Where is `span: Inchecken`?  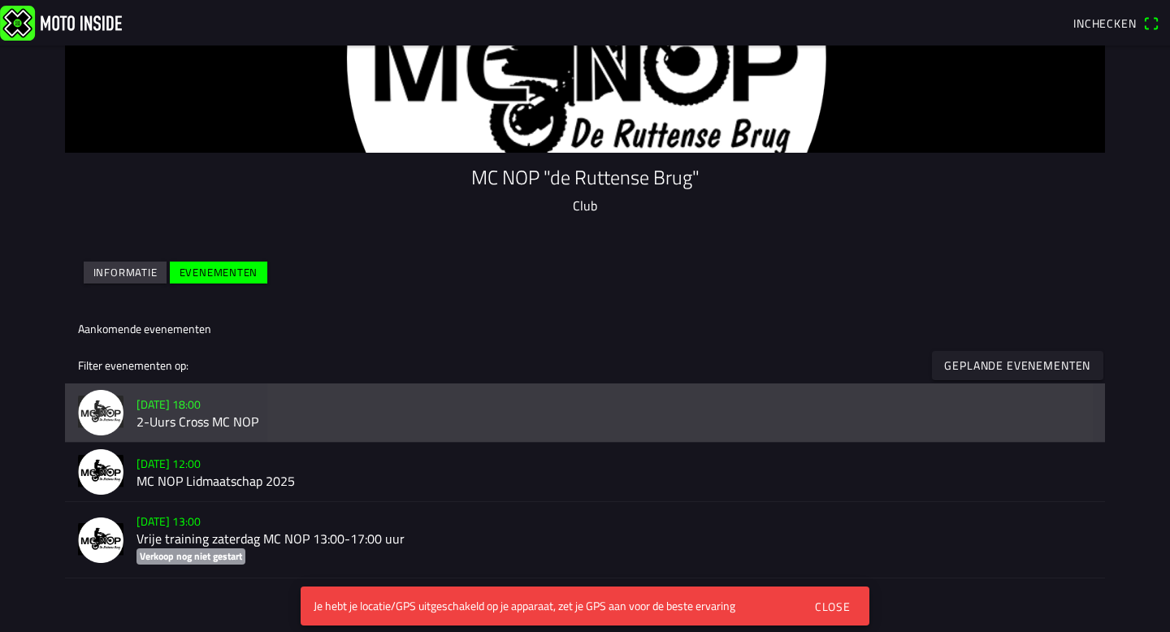
span: Inchecken is located at coordinates (1105, 23).